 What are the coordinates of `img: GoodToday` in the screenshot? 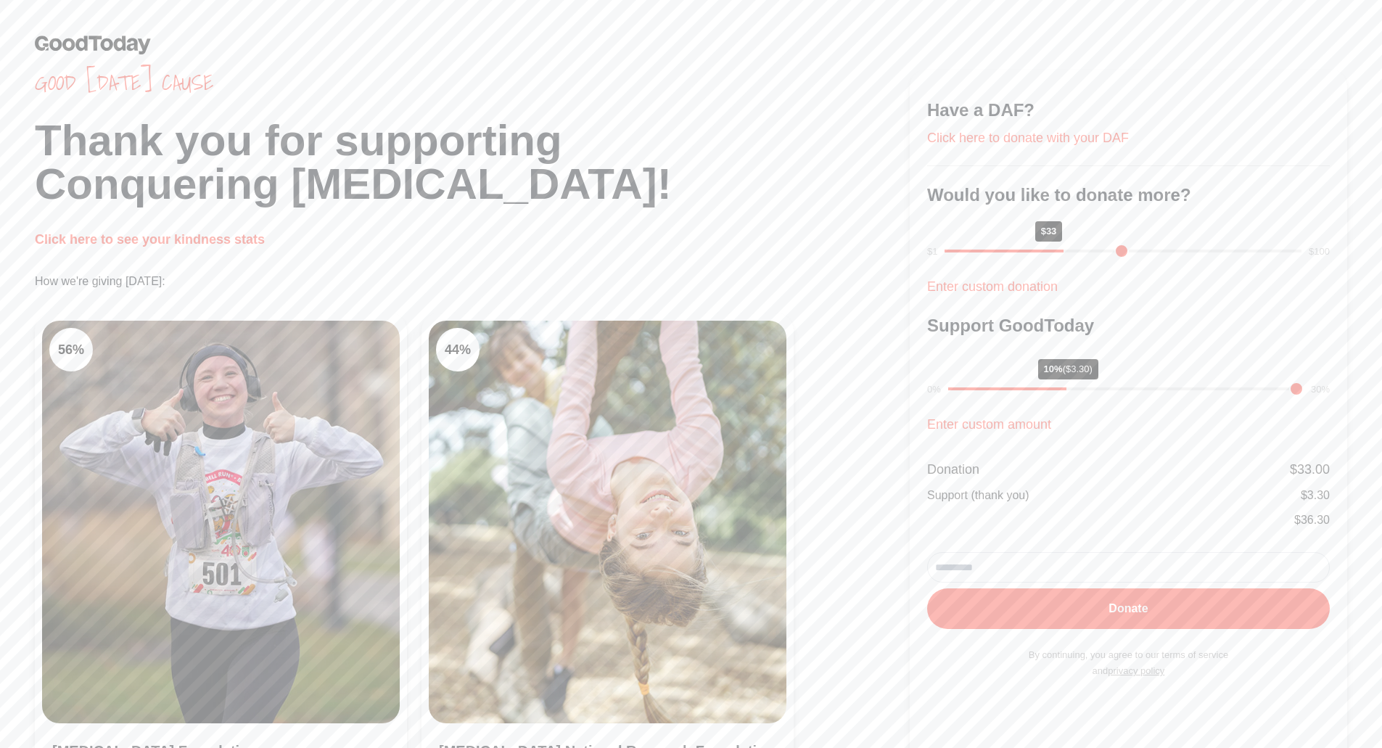 It's located at (93, 44).